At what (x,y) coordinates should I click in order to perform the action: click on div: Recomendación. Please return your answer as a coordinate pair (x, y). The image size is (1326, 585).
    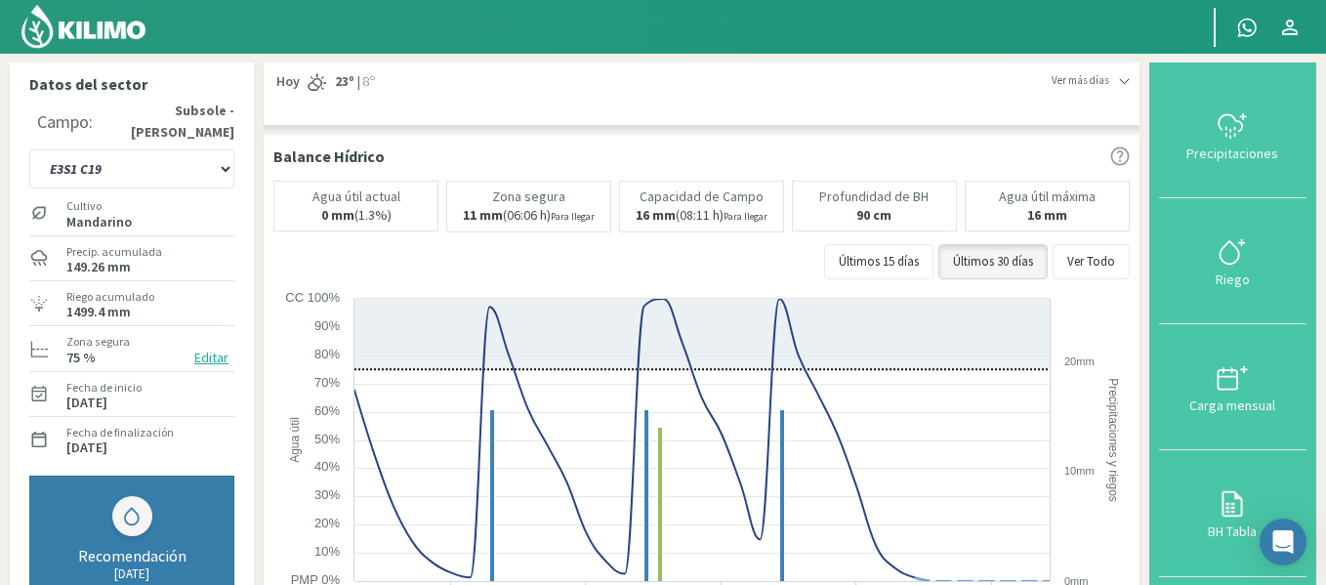
    Looking at the image, I should click on (132, 556).